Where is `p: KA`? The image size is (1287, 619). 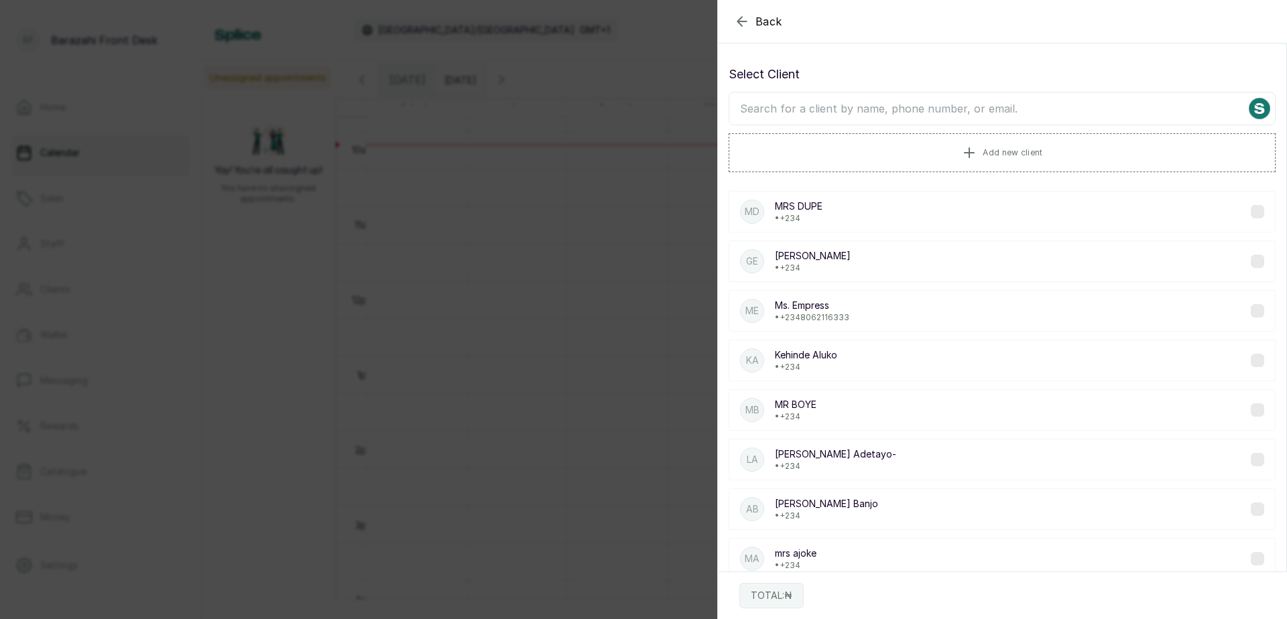 p: KA is located at coordinates (752, 361).